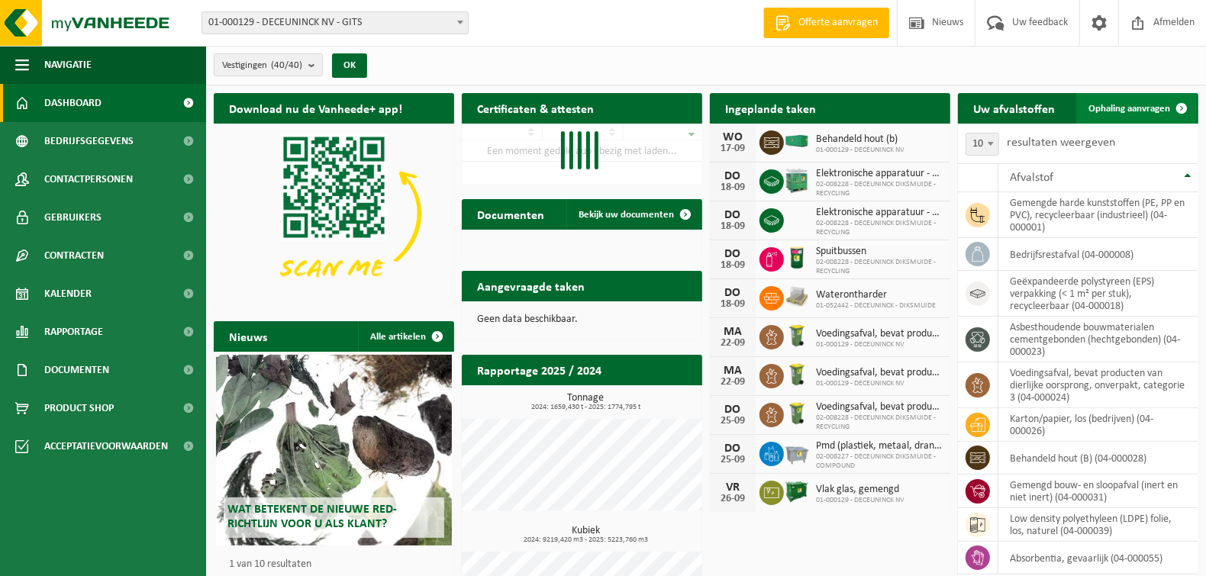 The width and height of the screenshot is (1206, 576). I want to click on h2: Ingeplande taken, so click(770, 108).